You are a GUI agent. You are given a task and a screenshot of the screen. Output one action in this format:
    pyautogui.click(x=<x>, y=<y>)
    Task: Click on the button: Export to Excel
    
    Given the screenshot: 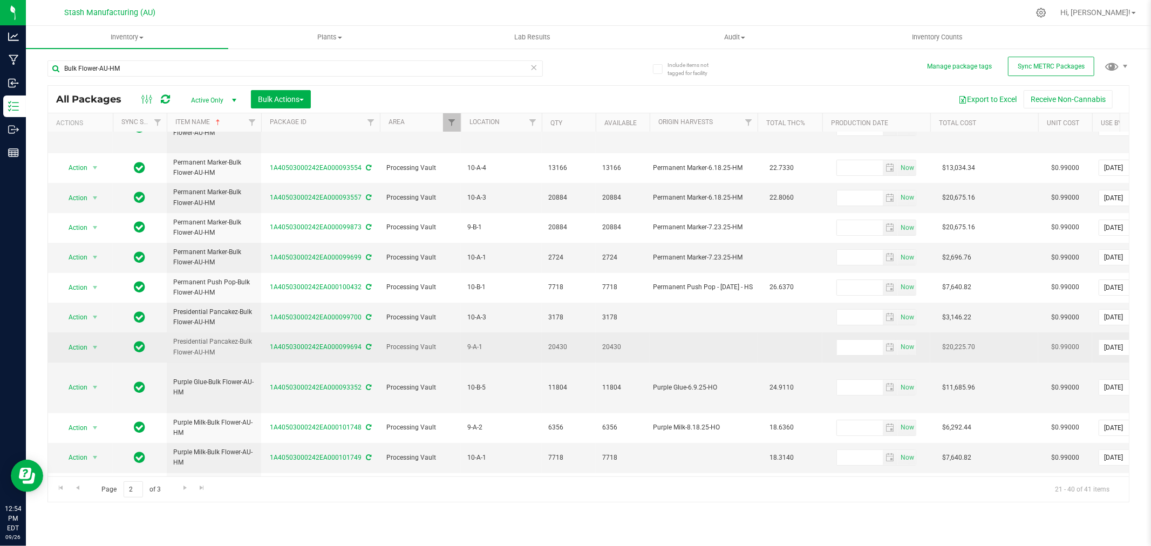 What is the action you would take?
    pyautogui.click(x=988, y=99)
    